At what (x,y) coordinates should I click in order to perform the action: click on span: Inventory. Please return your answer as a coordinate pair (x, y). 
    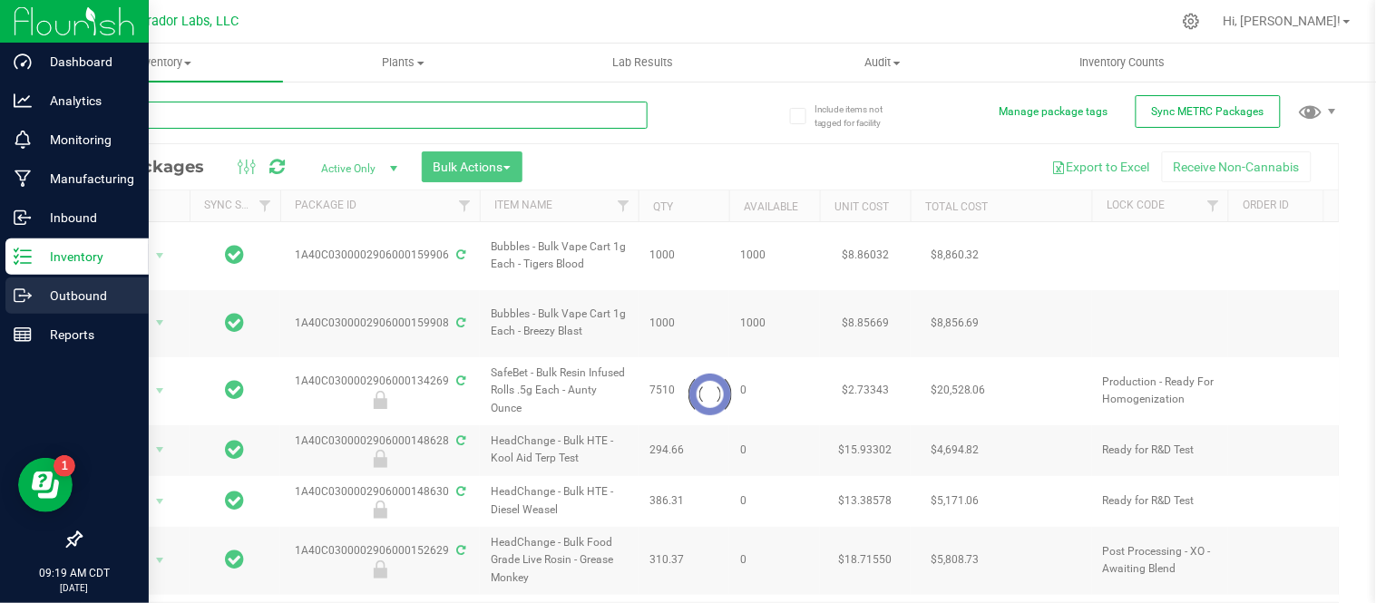
    Looking at the image, I should click on (163, 63).